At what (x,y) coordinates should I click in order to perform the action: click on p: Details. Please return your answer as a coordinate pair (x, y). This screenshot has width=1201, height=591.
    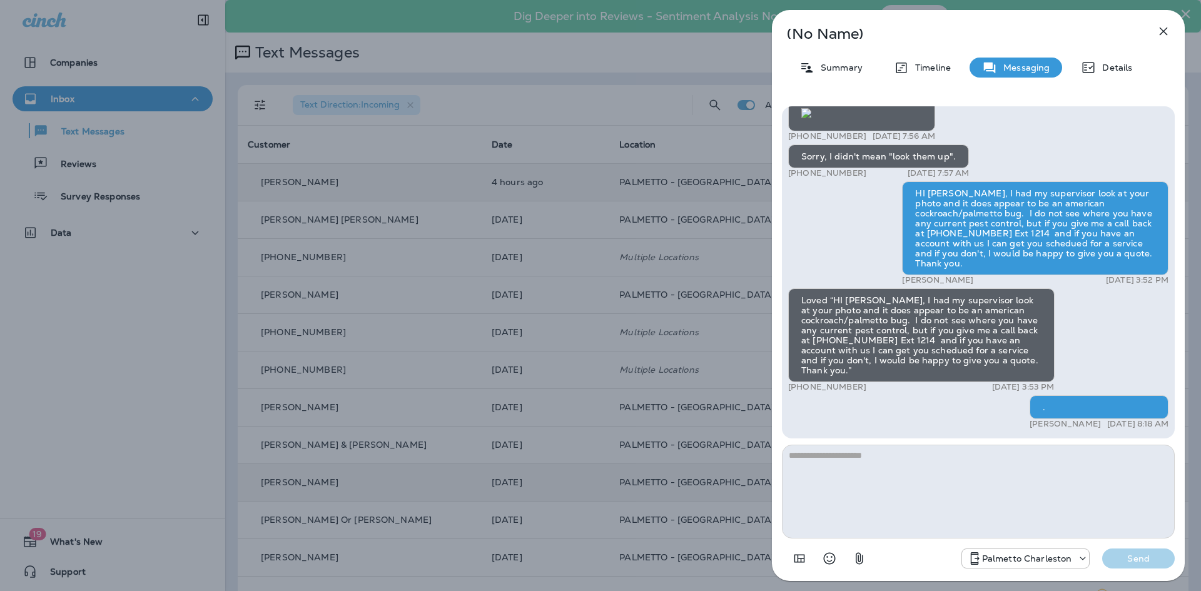
    Looking at the image, I should click on (1114, 68).